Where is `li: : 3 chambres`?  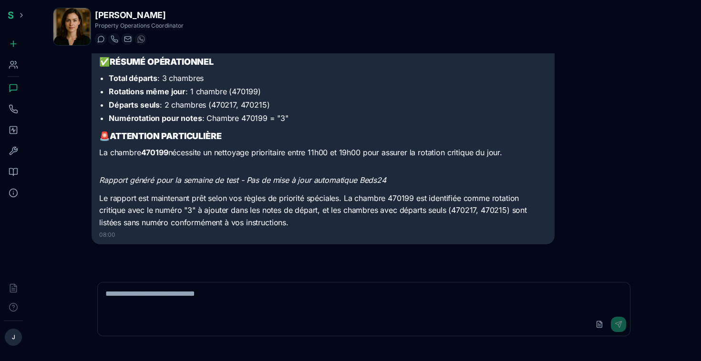
li: : 3 chambres is located at coordinates (328, 78).